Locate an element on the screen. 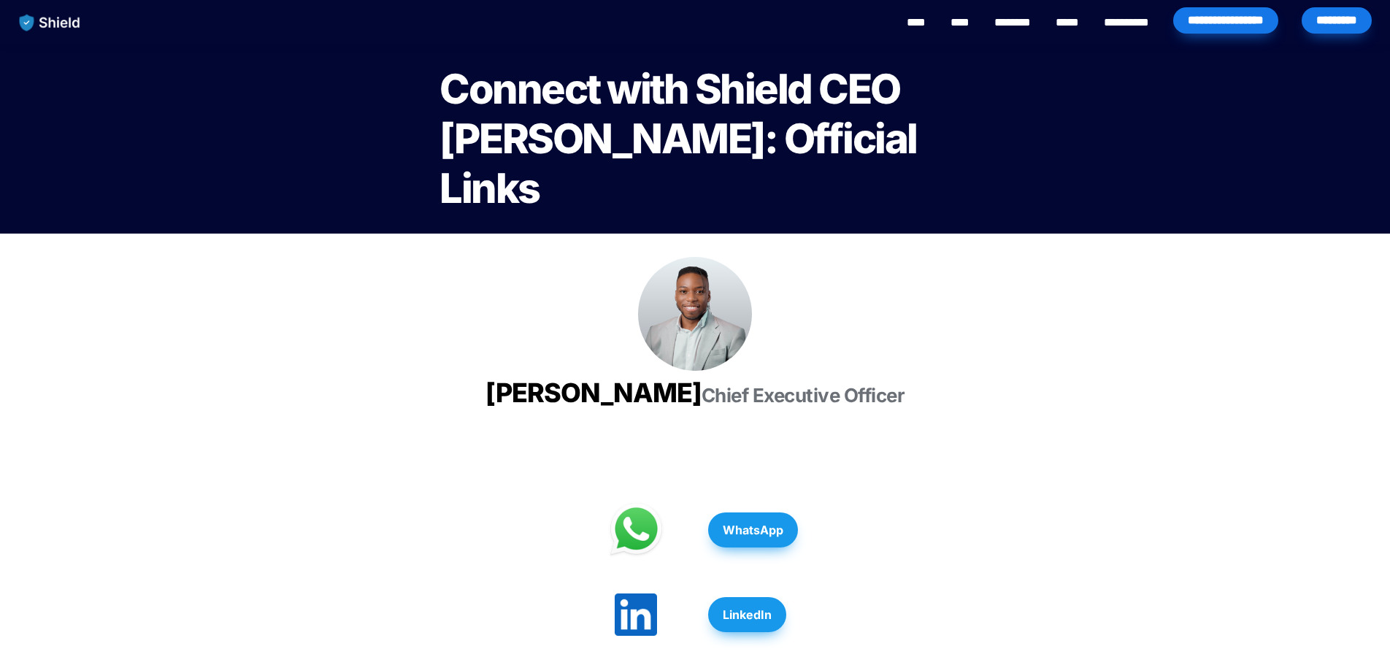  button: WhatsApp is located at coordinates (753, 530).